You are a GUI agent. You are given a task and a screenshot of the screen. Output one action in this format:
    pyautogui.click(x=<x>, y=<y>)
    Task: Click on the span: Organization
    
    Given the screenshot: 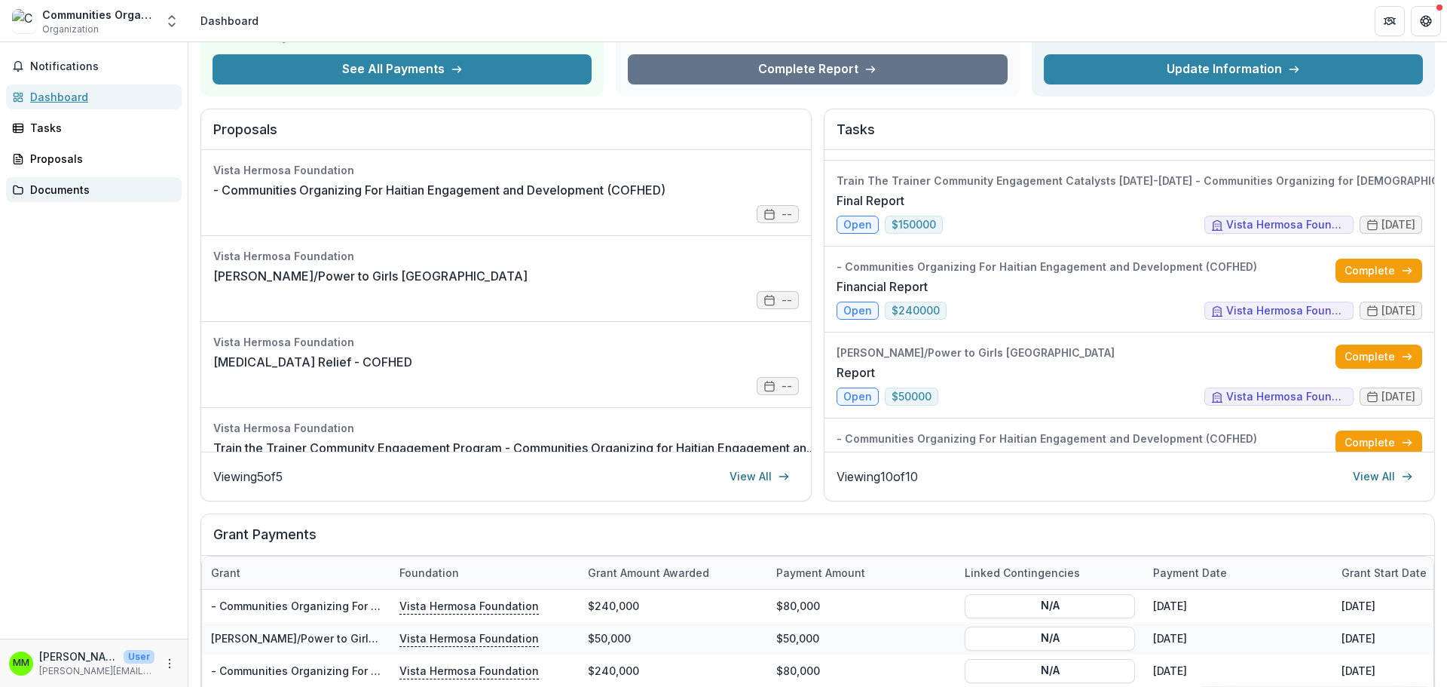 What is the action you would take?
    pyautogui.click(x=70, y=29)
    